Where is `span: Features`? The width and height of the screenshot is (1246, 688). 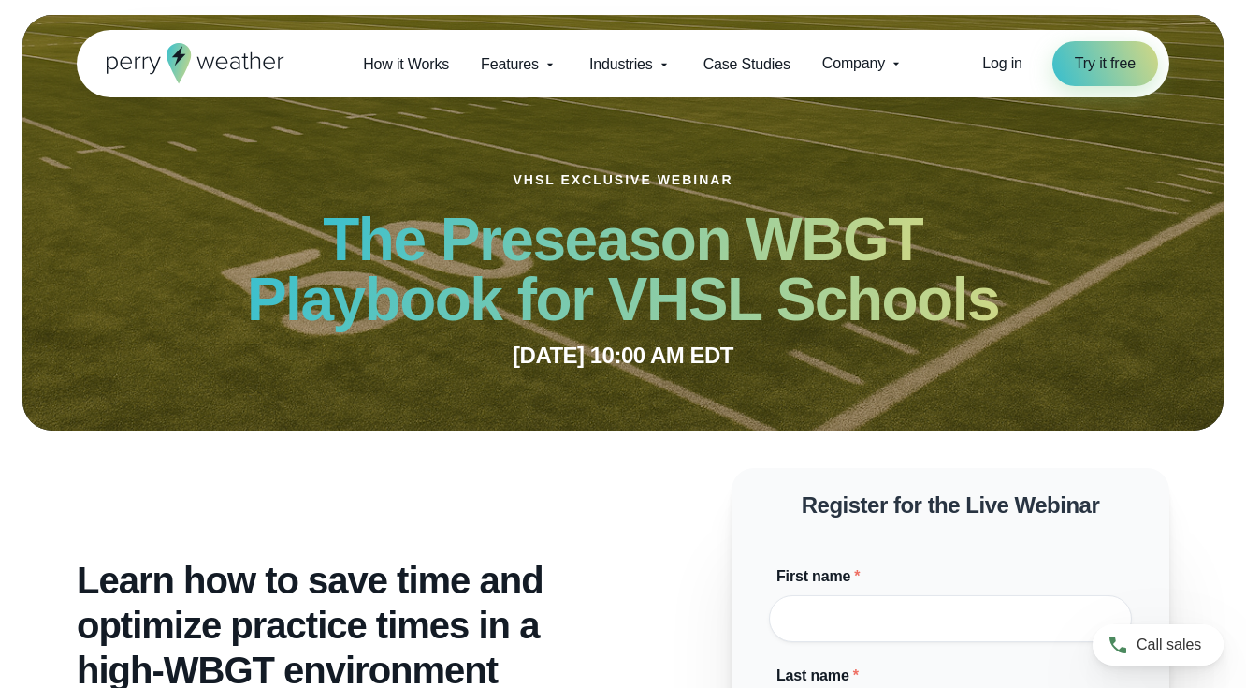
span: Features is located at coordinates (510, 65).